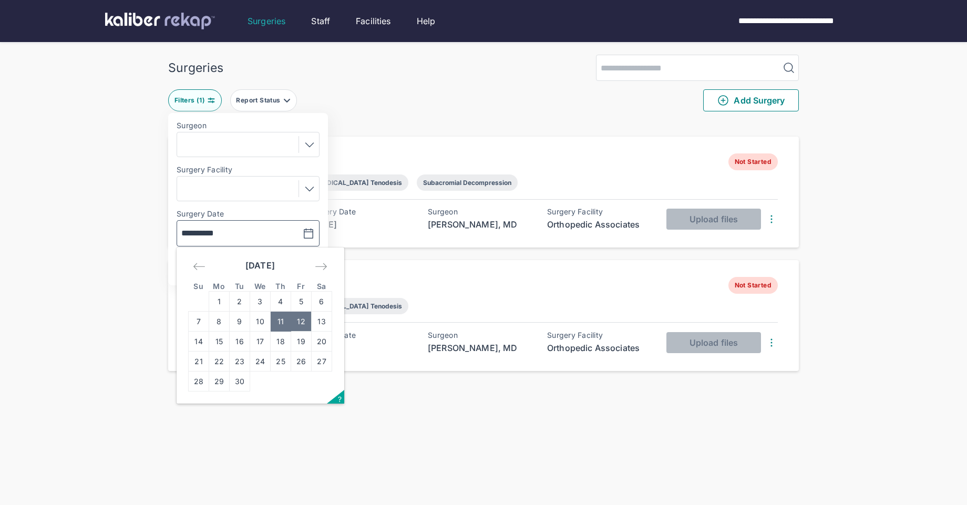  What do you see at coordinates (426, 21) in the screenshot?
I see `a: Help` at bounding box center [426, 21].